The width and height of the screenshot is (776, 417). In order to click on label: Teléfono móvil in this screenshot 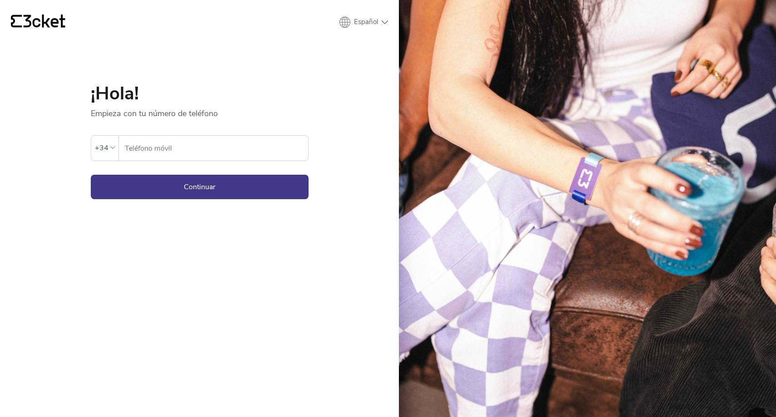, I will do `click(213, 148)`.